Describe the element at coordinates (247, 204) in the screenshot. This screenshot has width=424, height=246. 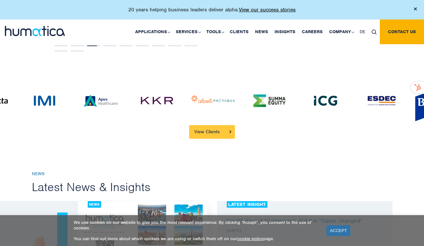
I see `div: LATEST INSIGHT` at that location.